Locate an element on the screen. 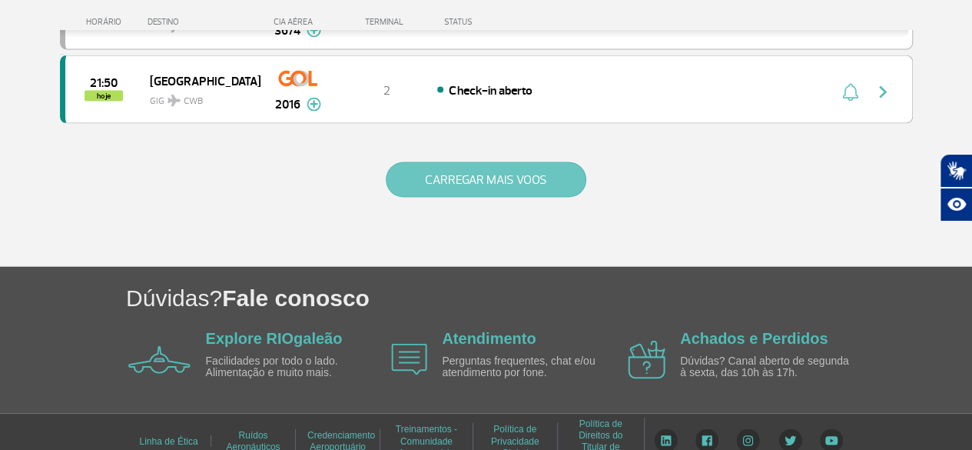 The width and height of the screenshot is (972, 450). div: CIA AÉREA is located at coordinates (298, 22).